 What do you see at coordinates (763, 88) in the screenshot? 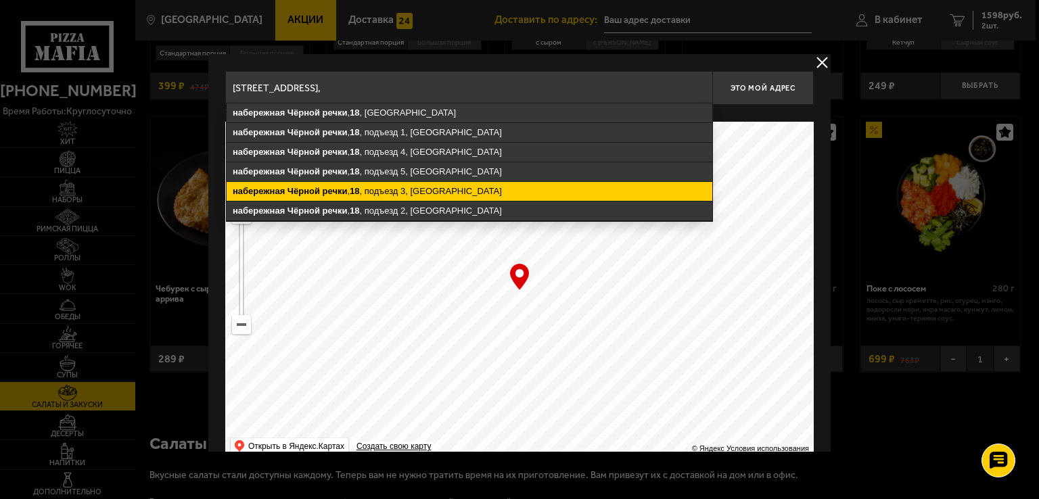
I see `button: Это мой адрес` at bounding box center [763, 88].